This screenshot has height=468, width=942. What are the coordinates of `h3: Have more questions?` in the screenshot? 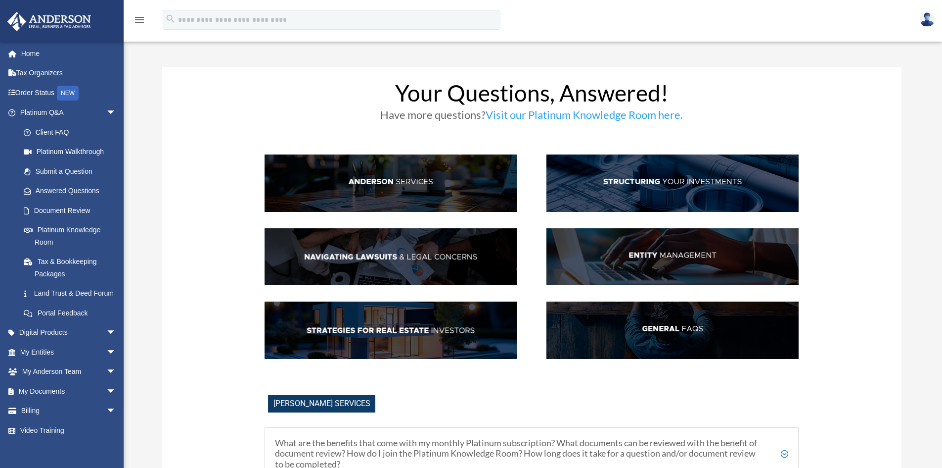 It's located at (532, 117).